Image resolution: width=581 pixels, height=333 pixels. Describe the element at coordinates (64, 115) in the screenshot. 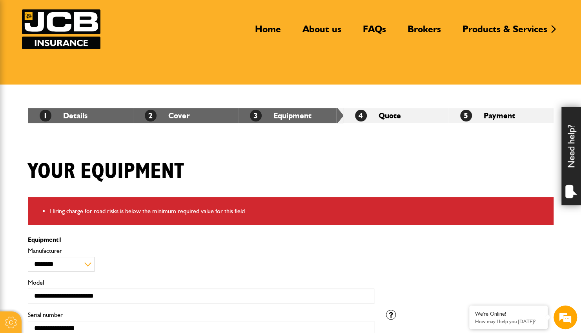

I see `a: 1Details` at that location.